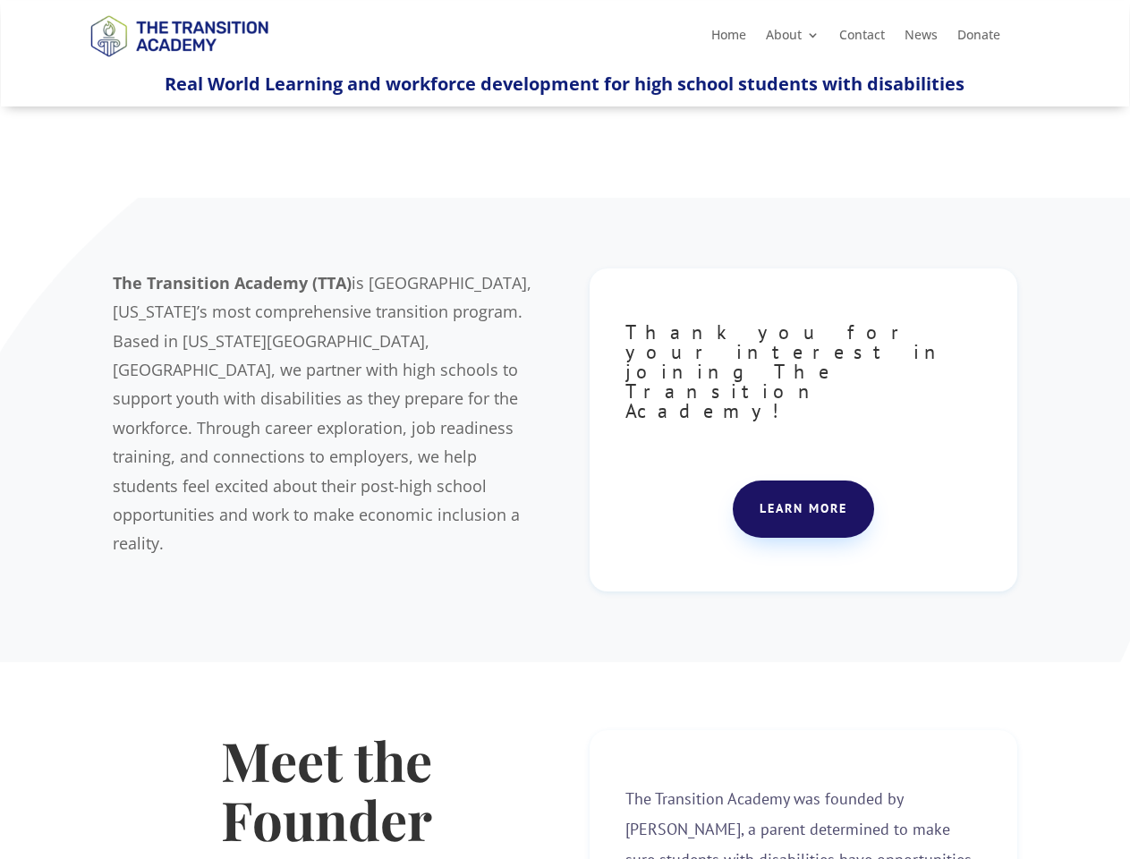 The height and width of the screenshot is (859, 1130). I want to click on span: Thank you for your interest in joining The Transition Academy!, so click(787, 371).